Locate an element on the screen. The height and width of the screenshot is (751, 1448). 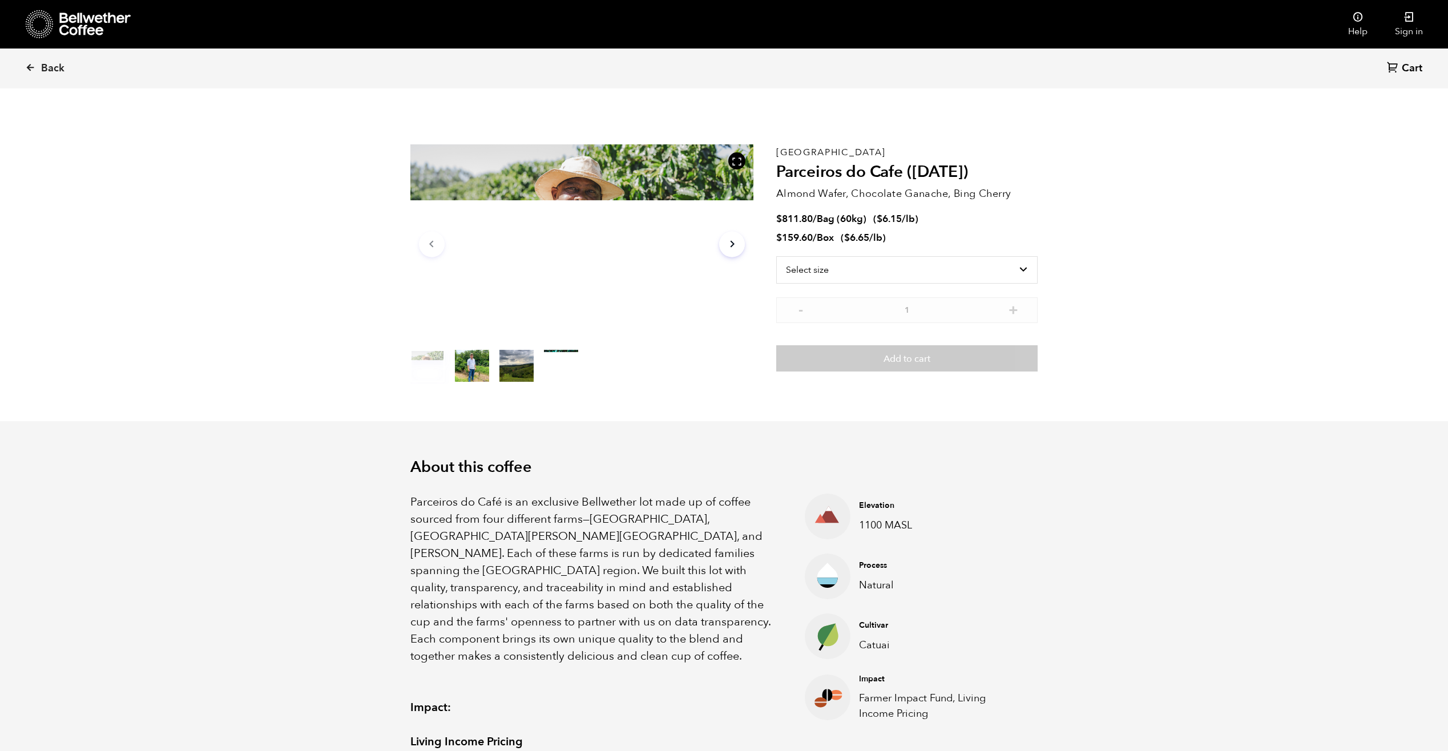
strong: Living Income Pricing is located at coordinates (466, 741).